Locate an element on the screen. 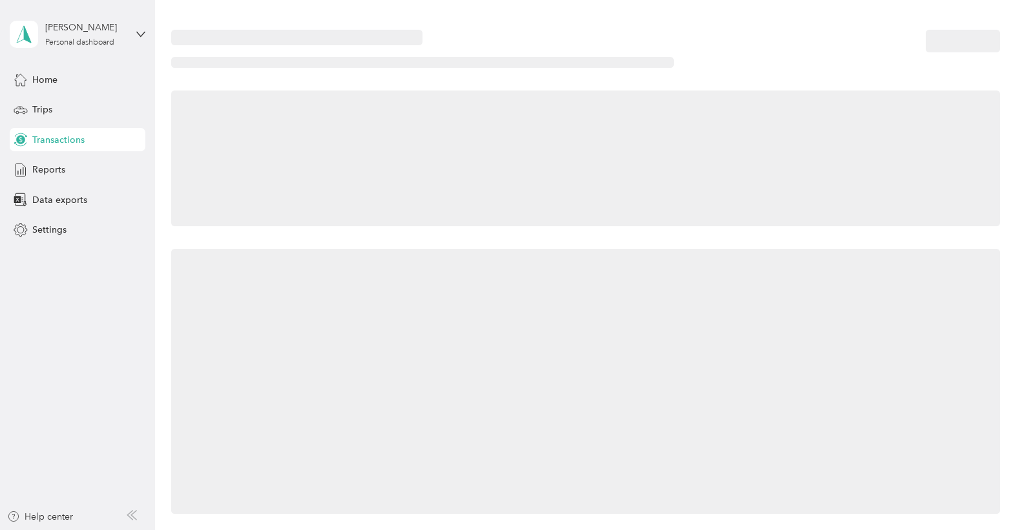  div: Personal dashboard is located at coordinates (79, 43).